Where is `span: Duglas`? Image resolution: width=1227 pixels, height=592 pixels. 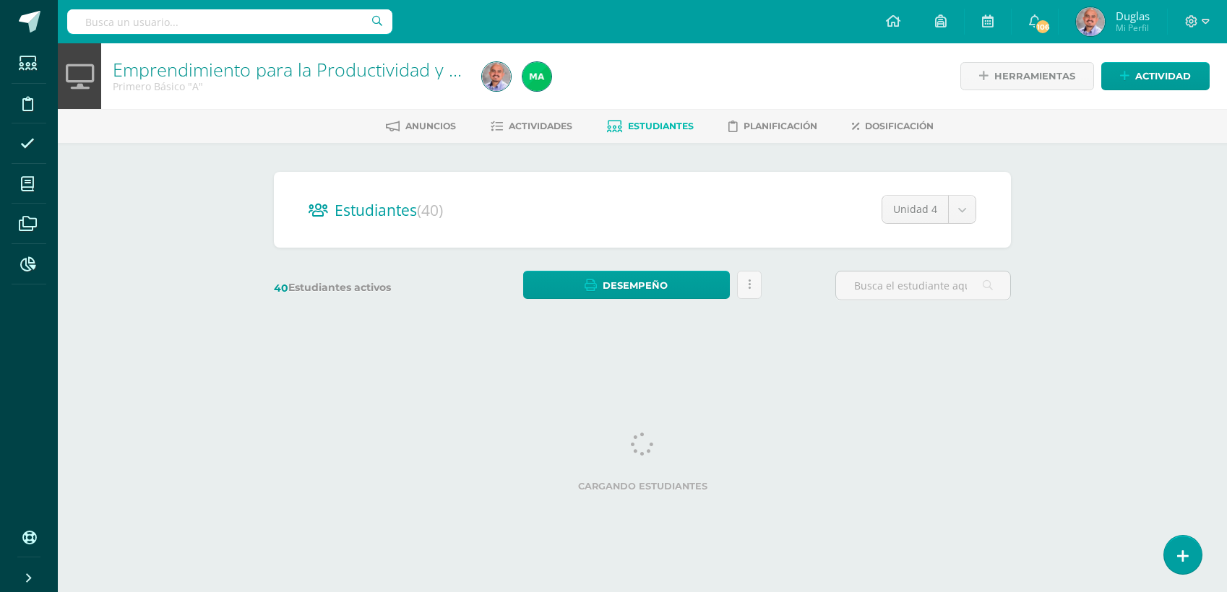 span: Duglas is located at coordinates (1132, 16).